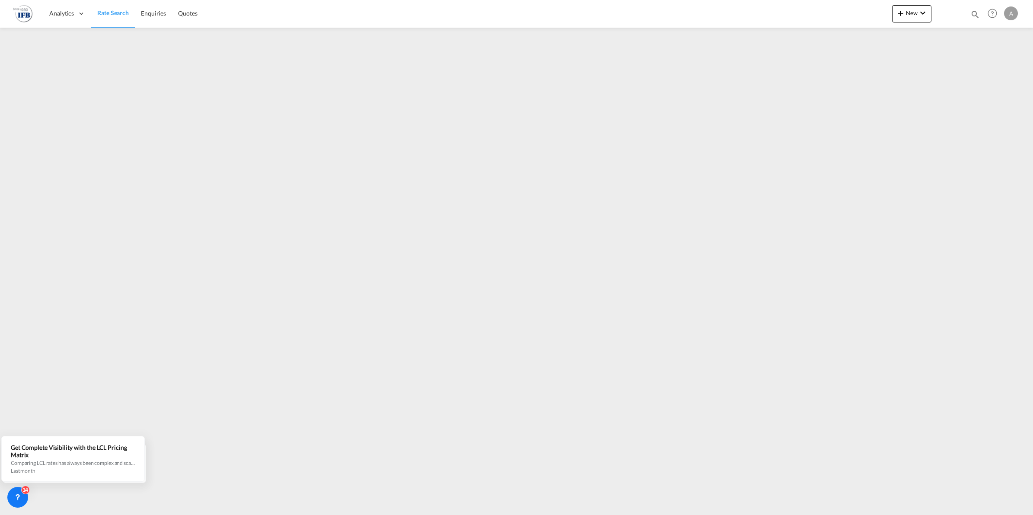  I want to click on span: Help, so click(993, 13).